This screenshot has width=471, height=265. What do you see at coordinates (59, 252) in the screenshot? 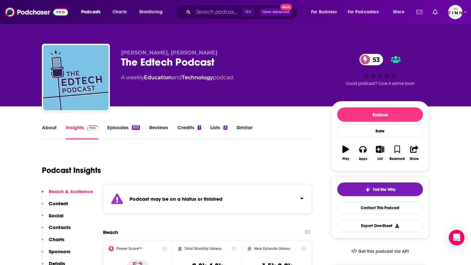
I see `p: Sponsors` at bounding box center [59, 252].